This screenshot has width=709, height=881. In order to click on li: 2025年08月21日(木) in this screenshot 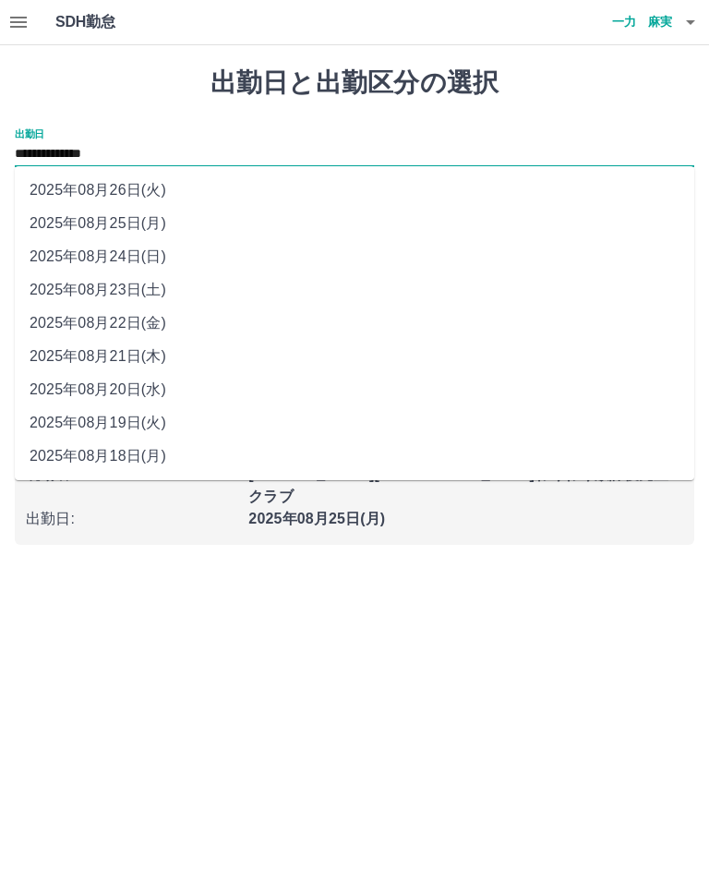, I will do `click(354, 356)`.